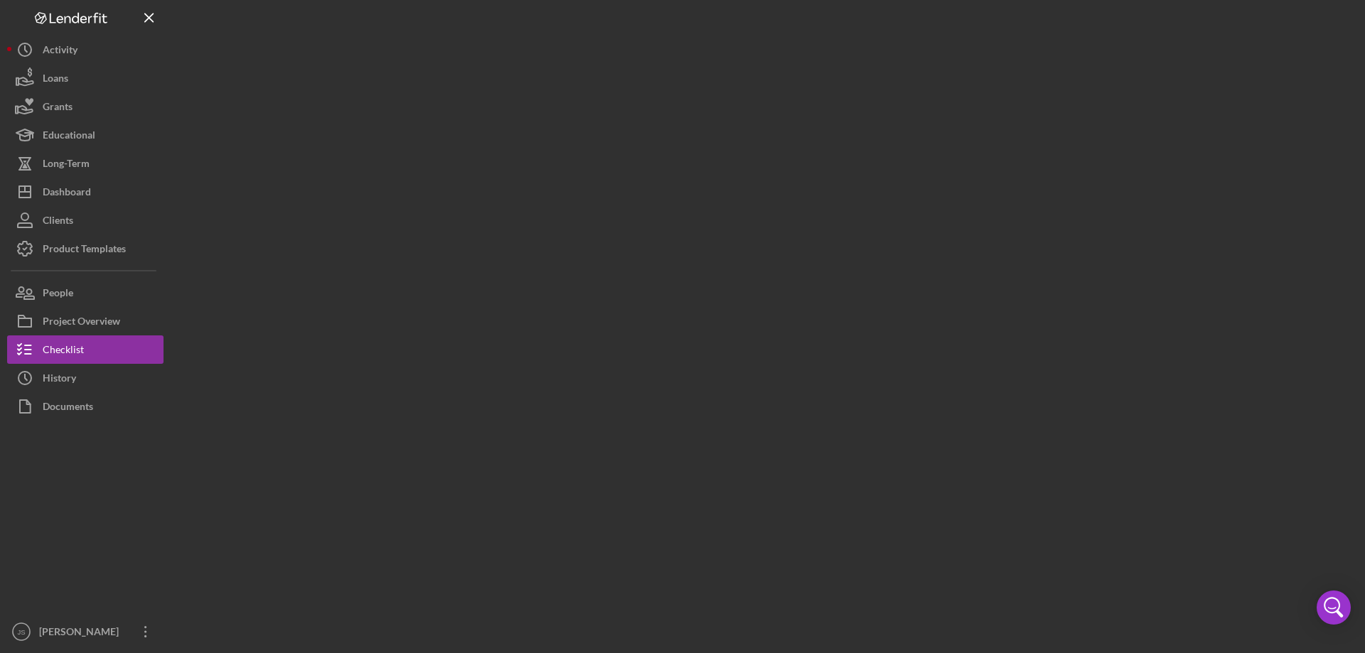 The image size is (1365, 653). Describe the element at coordinates (85, 249) in the screenshot. I see `a: Product Templates` at that location.